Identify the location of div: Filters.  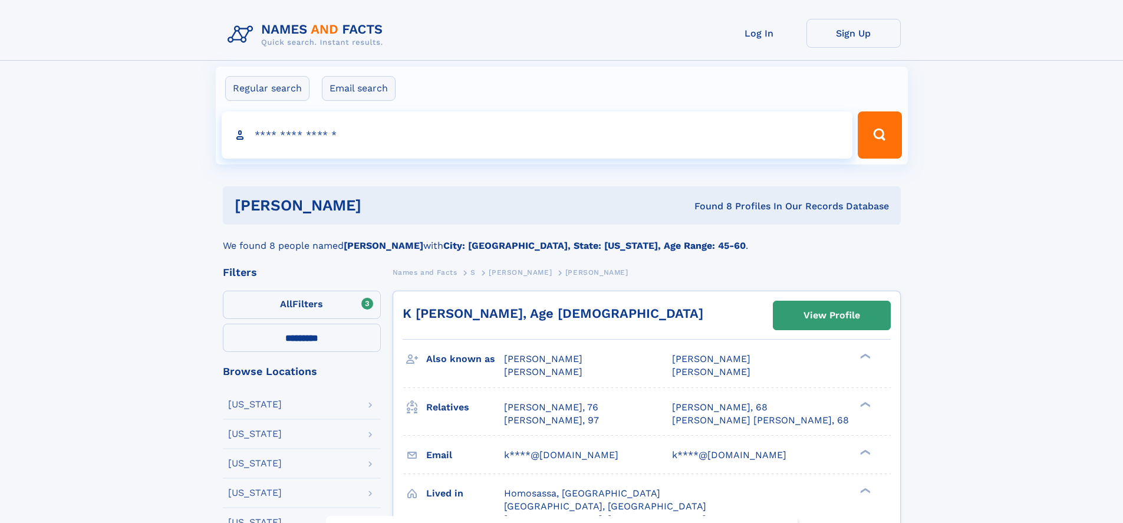
(302, 272).